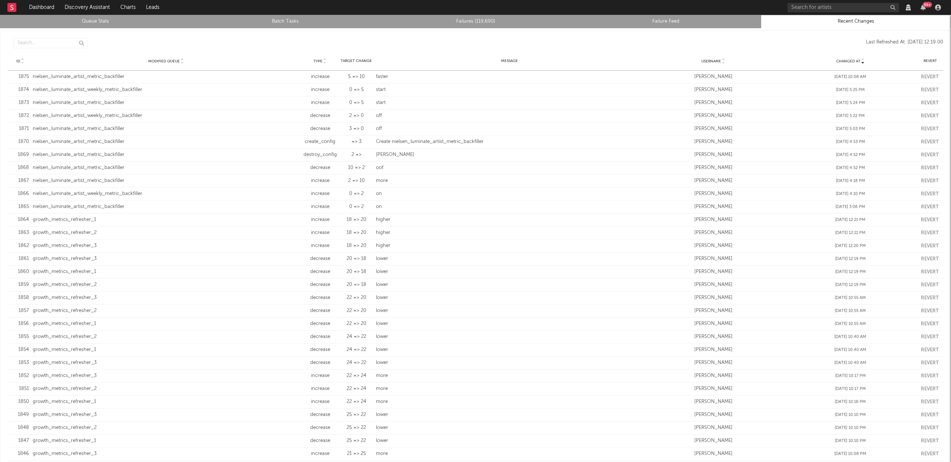 This screenshot has height=462, width=951. What do you see at coordinates (20, 389) in the screenshot?
I see `div: 1851` at bounding box center [20, 389].